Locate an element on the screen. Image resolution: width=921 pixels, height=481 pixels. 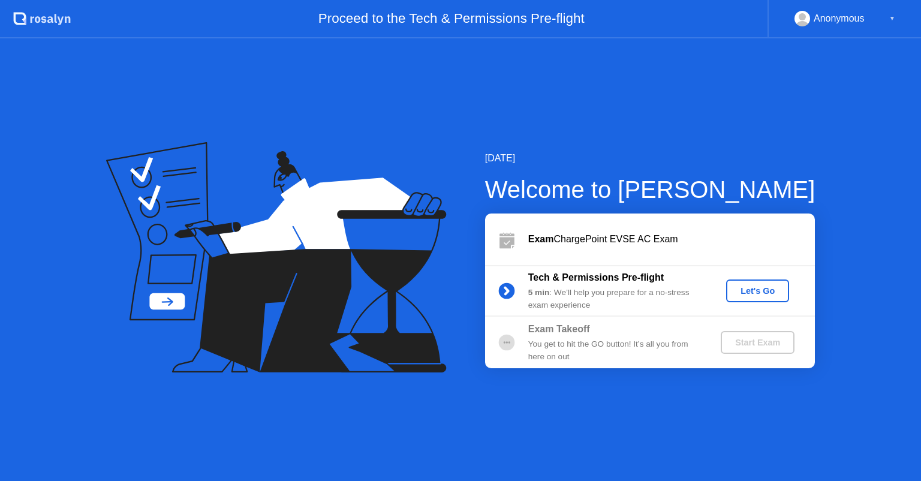
b: Tech & Permissions Pre-flight is located at coordinates (596, 277).